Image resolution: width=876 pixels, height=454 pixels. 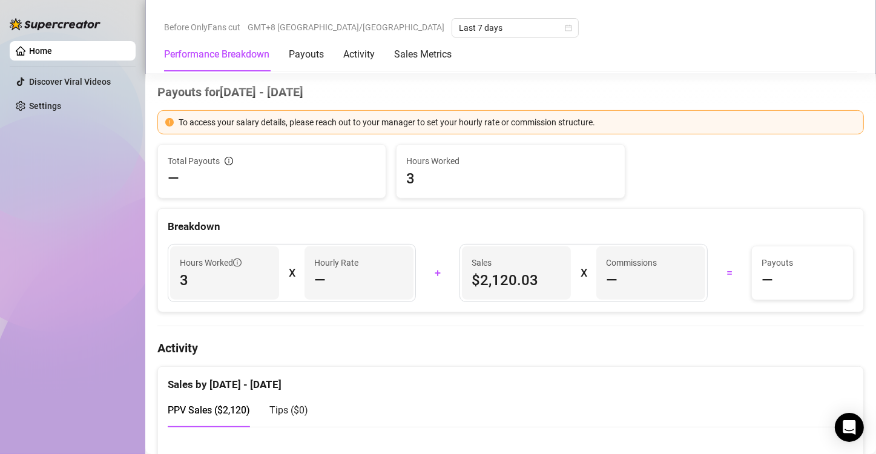 What do you see at coordinates (70, 82) in the screenshot?
I see `a: Discover Viral Videos` at bounding box center [70, 82].